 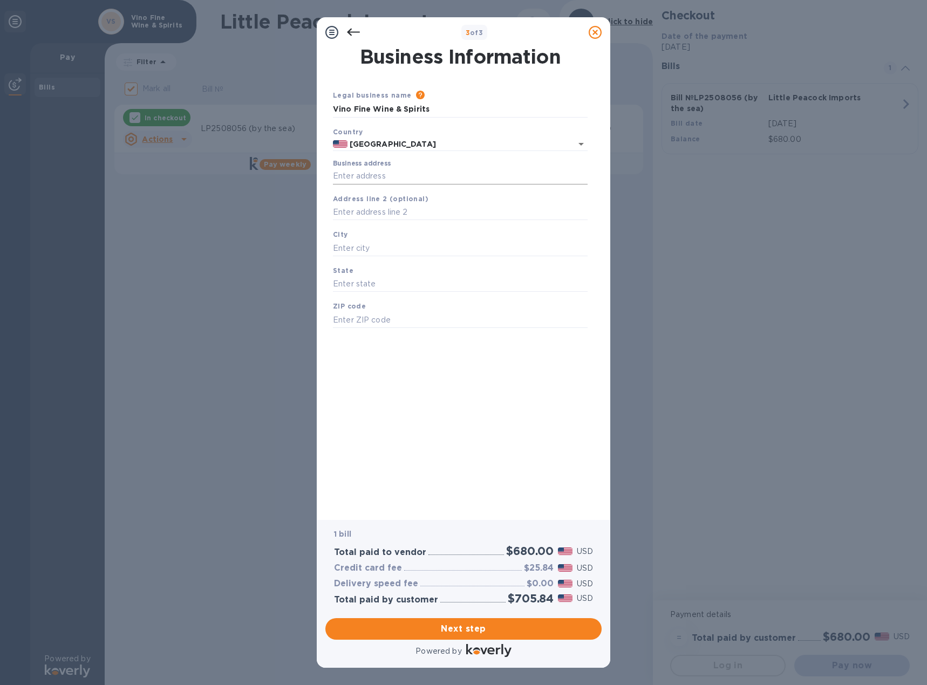 What do you see at coordinates (468, 32) in the screenshot?
I see `span: 3` at bounding box center [468, 32].